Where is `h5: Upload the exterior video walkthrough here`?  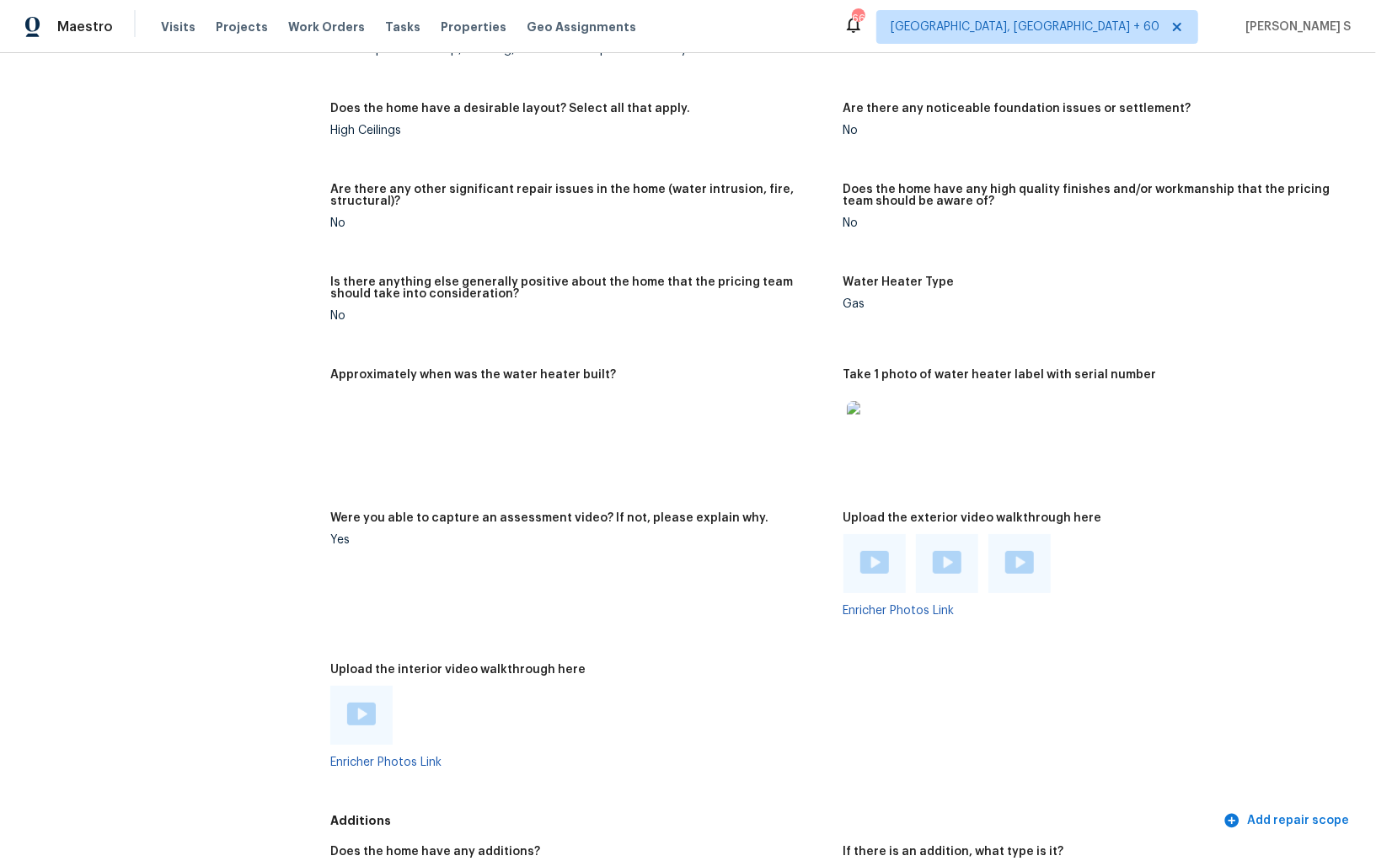
h5: Upload the exterior video walkthrough here is located at coordinates (972, 518).